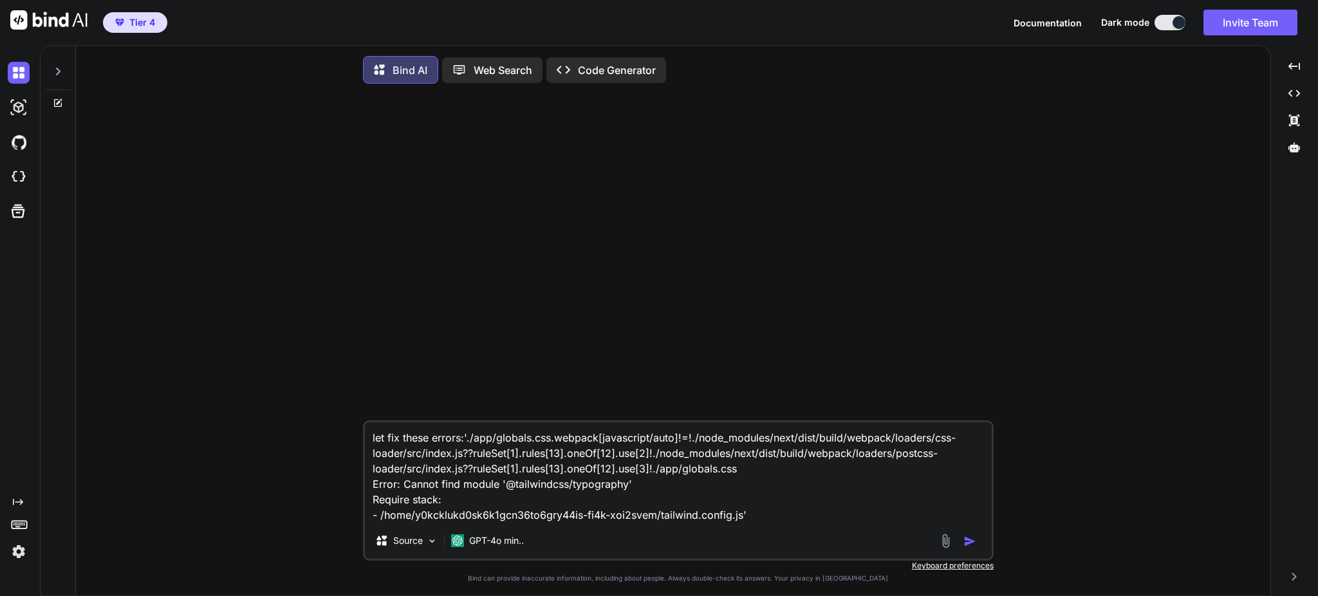  What do you see at coordinates (410, 70) in the screenshot?
I see `p: Bind AI` at bounding box center [410, 70].